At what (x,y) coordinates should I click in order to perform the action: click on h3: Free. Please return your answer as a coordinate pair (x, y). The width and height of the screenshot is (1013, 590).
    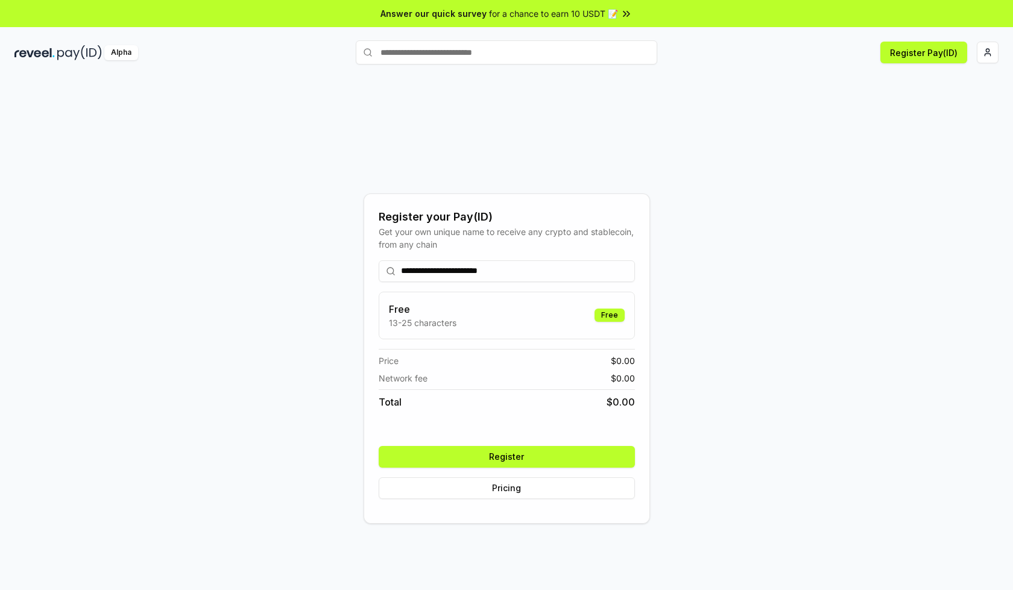
    Looking at the image, I should click on (423, 309).